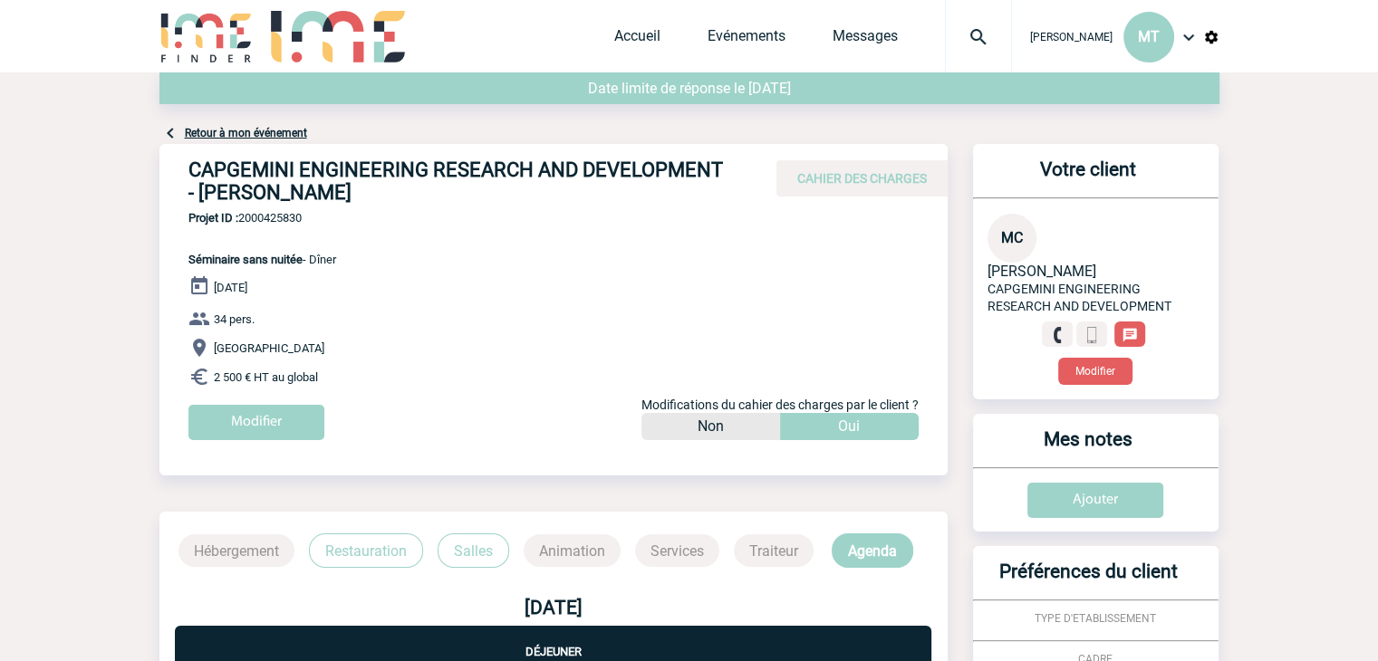 The height and width of the screenshot is (661, 1378). Describe the element at coordinates (872, 551) in the screenshot. I see `p: Agenda` at that location.